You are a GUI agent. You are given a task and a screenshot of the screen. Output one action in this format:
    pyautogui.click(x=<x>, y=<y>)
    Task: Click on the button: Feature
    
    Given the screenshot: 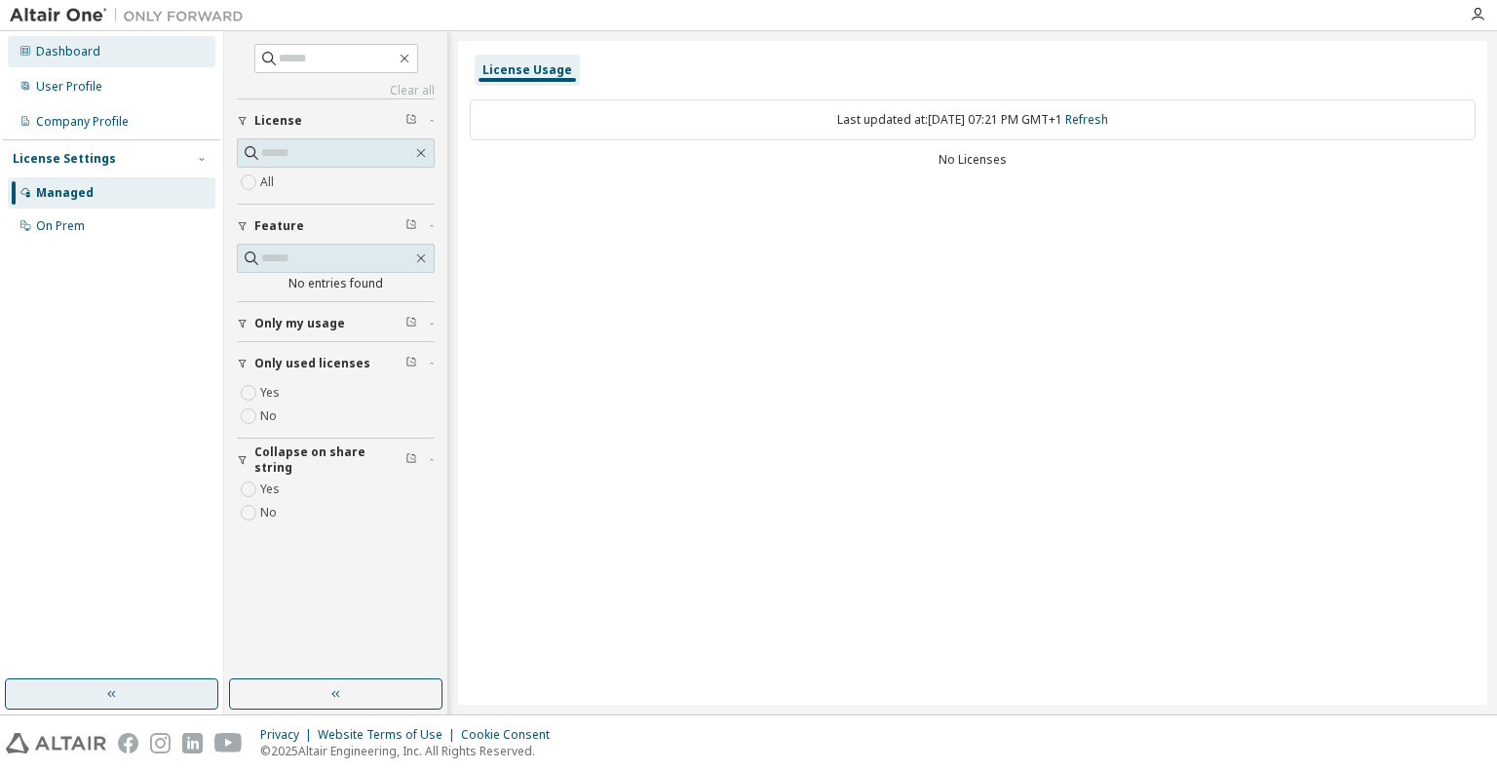 What is the action you would take?
    pyautogui.click(x=335, y=226)
    